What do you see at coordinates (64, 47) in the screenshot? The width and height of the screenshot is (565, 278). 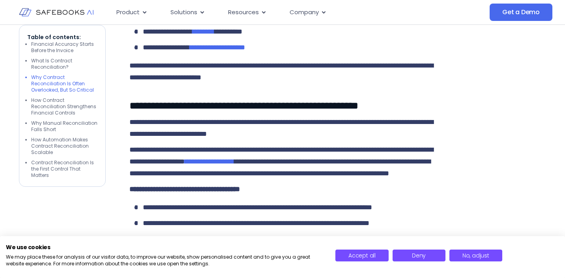 I see `li: Financial Accuracy Starts Before the Invoice` at bounding box center [64, 47].